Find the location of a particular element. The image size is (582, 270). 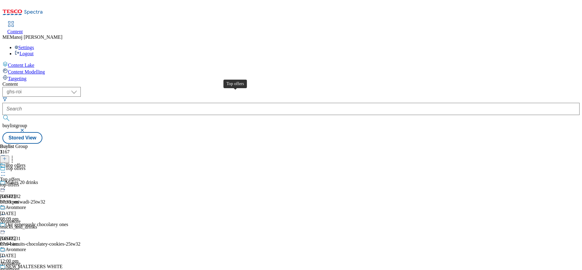

input: Search is located at coordinates (291, 109).